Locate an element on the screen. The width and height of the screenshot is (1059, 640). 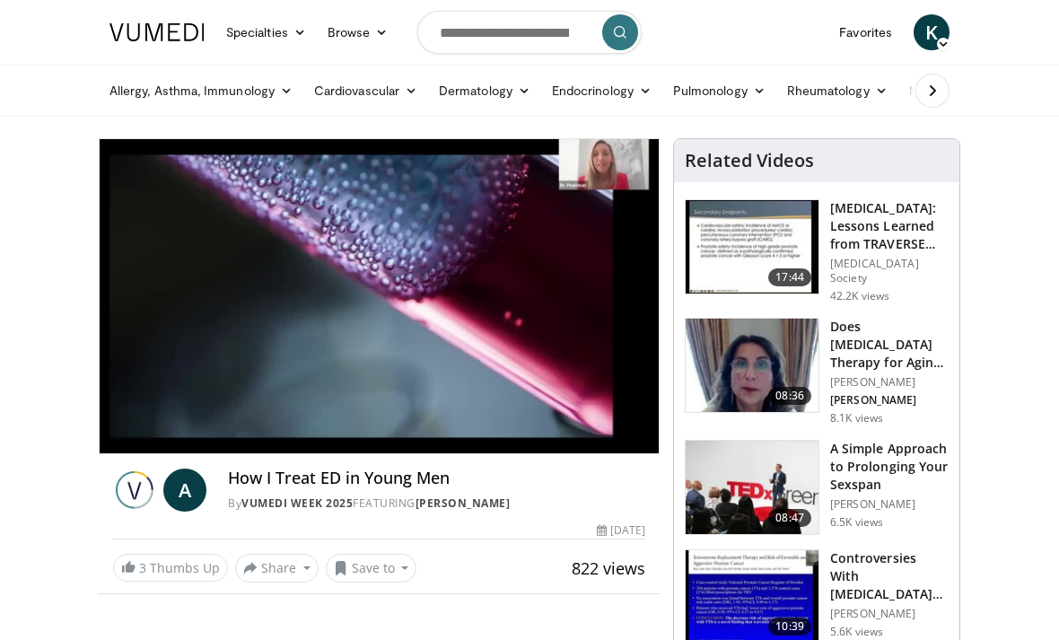
a: Specialties is located at coordinates (266, 32).